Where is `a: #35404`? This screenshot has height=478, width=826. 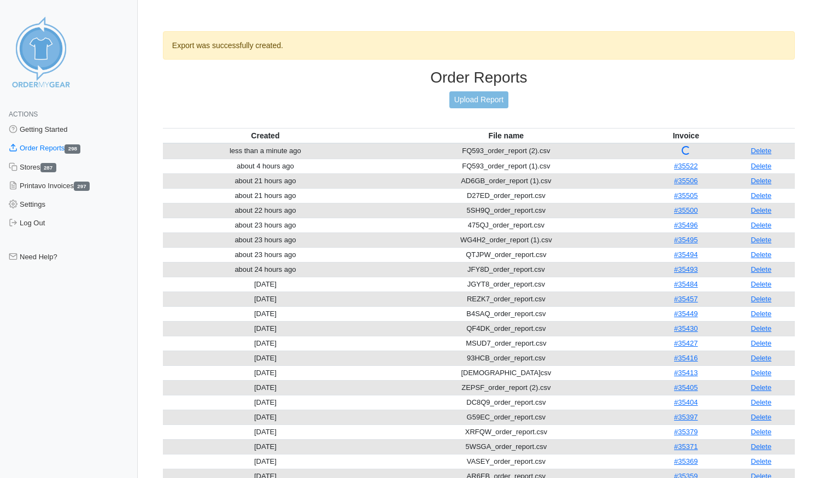
a: #35404 is located at coordinates (685, 402).